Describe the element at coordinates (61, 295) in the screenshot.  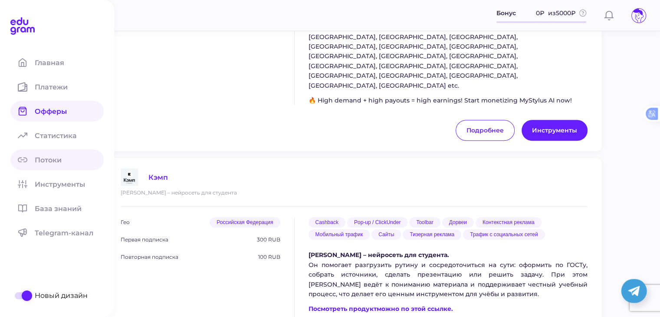
I see `span: Новый дизайн` at that location.